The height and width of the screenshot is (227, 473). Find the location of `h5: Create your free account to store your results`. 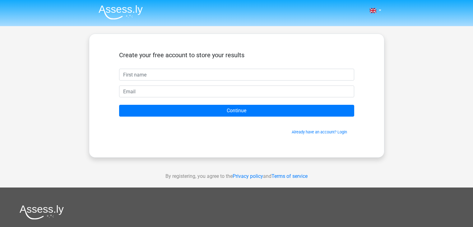

h5: Create your free account to store your results is located at coordinates (237, 55).